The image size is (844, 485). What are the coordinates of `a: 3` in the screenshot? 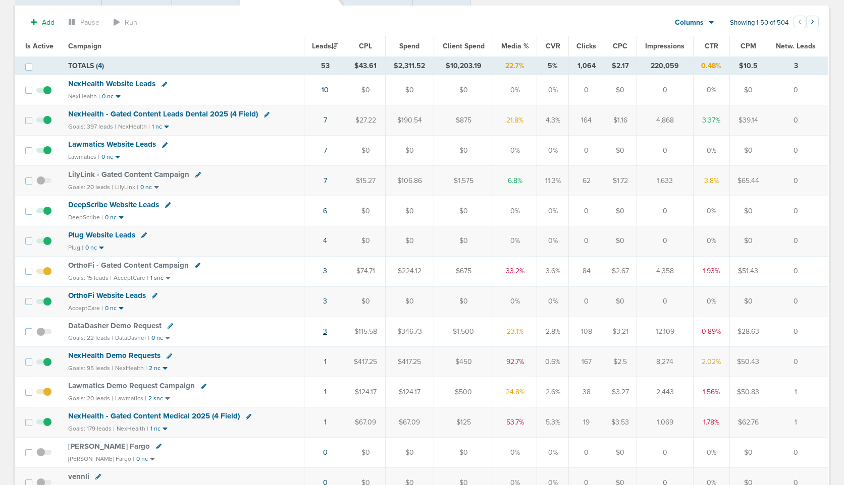 It's located at (325, 332).